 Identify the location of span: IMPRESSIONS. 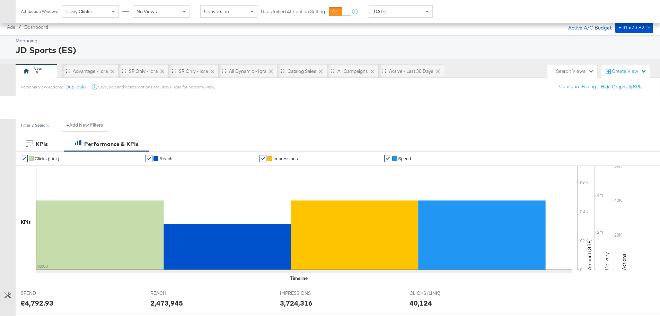
(306, 293).